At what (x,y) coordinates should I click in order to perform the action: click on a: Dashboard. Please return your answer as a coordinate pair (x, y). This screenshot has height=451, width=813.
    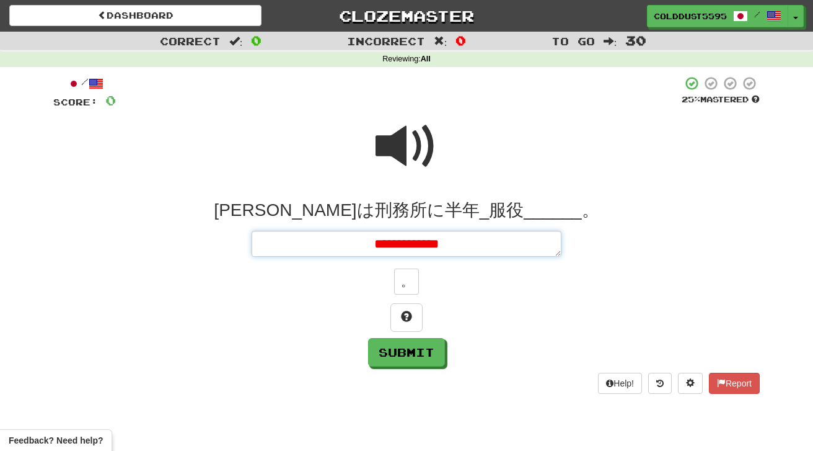
    Looking at the image, I should click on (135, 15).